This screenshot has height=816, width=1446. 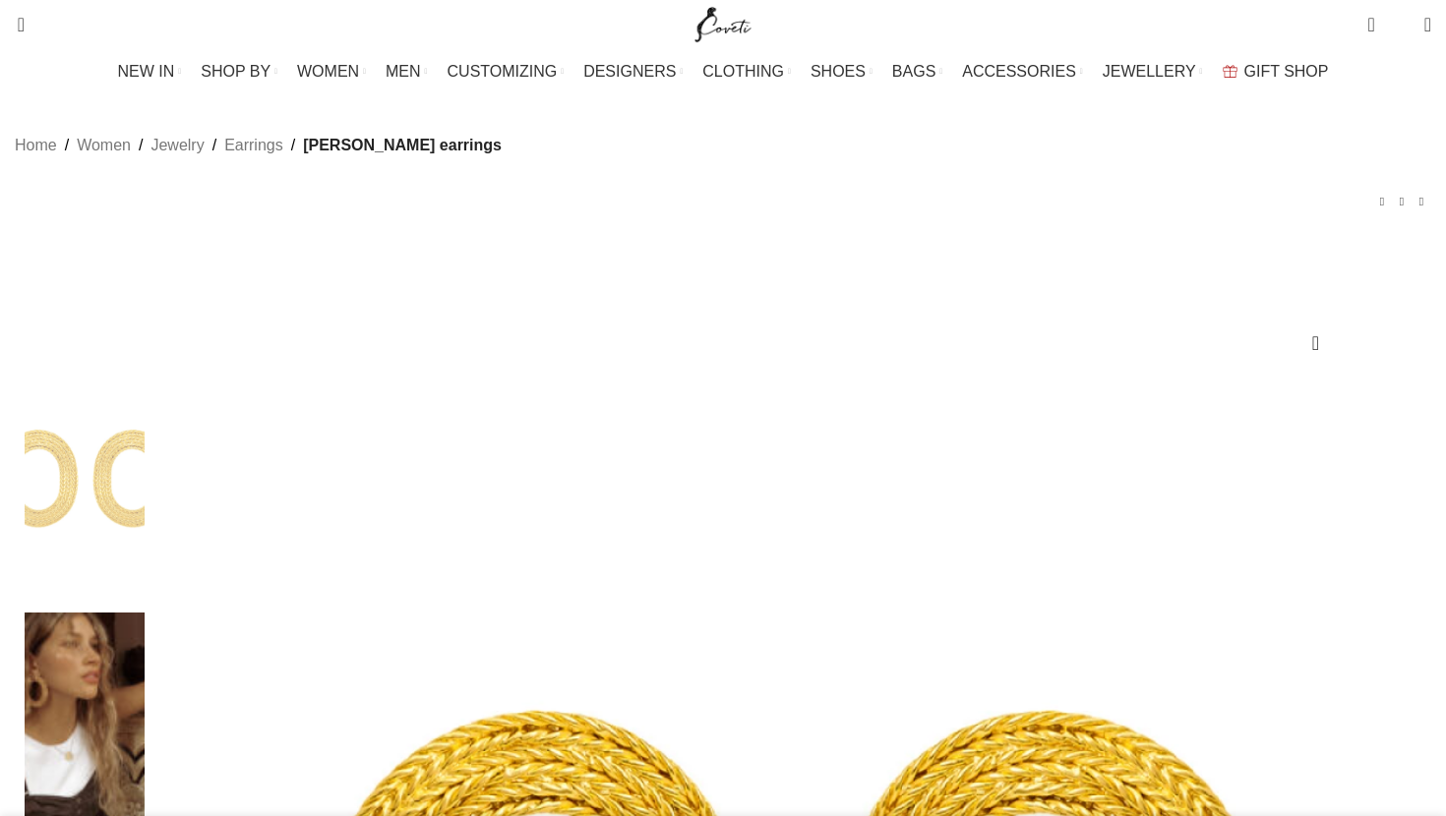 I want to click on span: SHOP BY, so click(x=235, y=71).